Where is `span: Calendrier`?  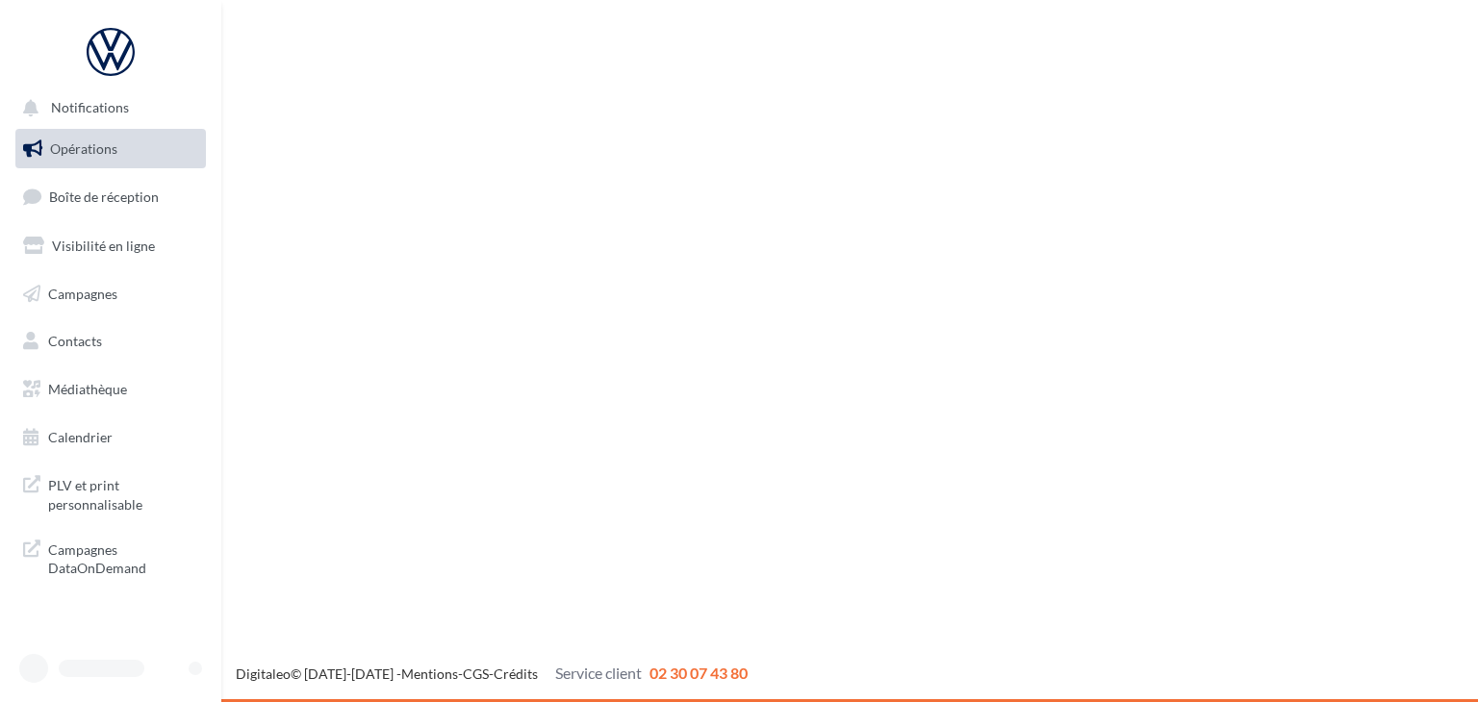
span: Calendrier is located at coordinates (80, 437).